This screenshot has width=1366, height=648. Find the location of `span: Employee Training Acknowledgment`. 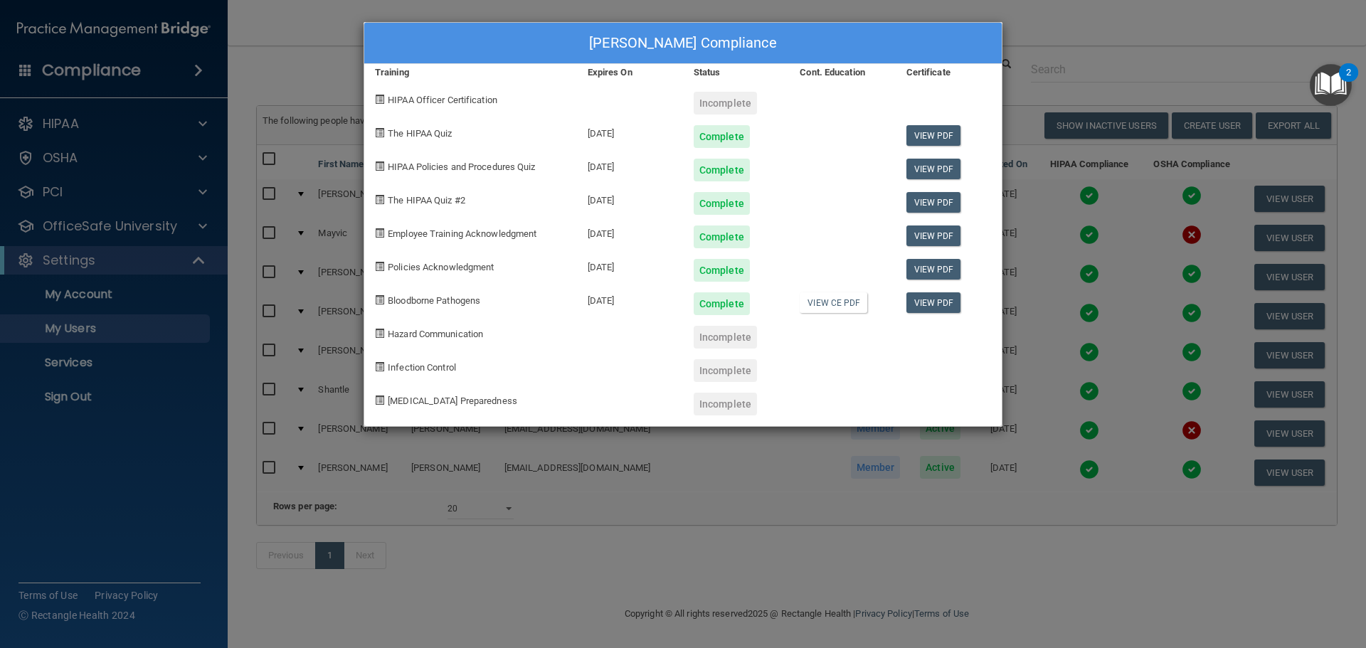

span: Employee Training Acknowledgment is located at coordinates (462, 233).